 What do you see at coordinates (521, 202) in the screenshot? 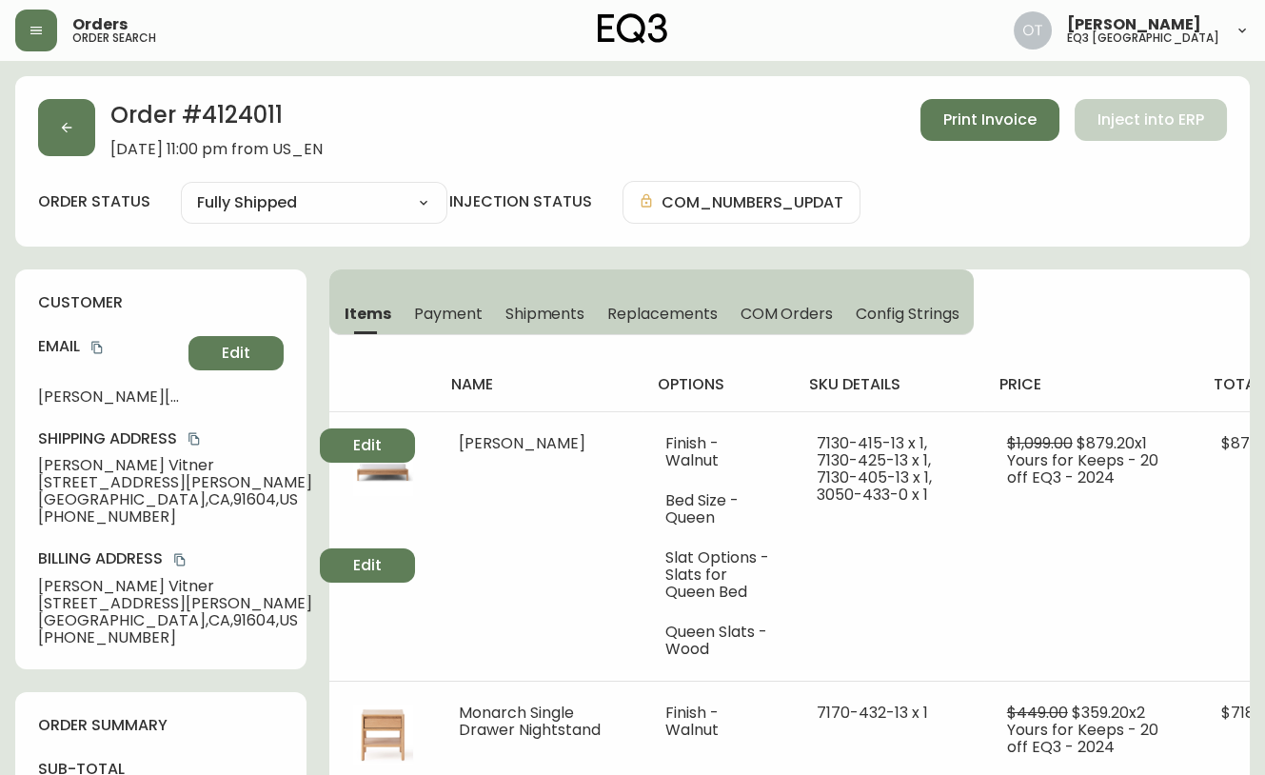
I see `h4: injection status` at bounding box center [521, 202].